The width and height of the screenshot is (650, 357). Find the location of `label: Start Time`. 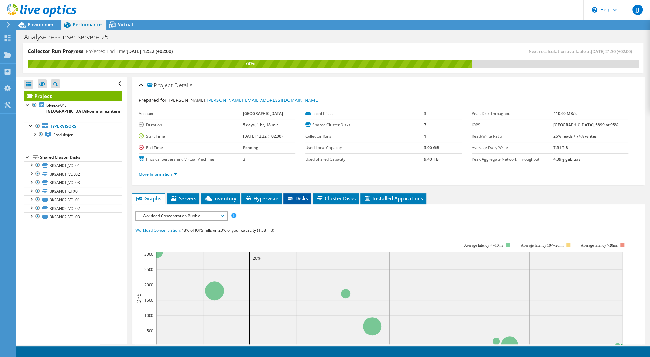

label: Start Time is located at coordinates (191, 137).